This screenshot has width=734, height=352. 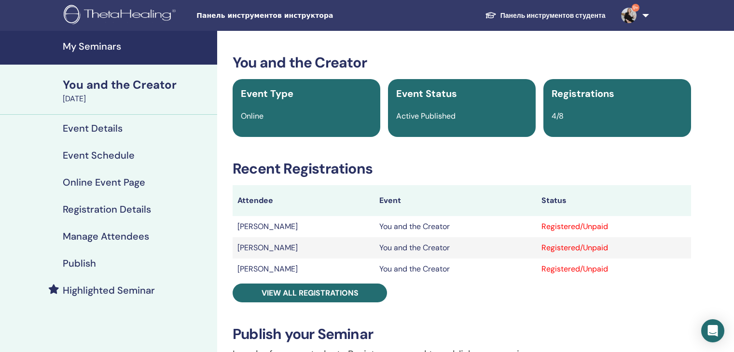 What do you see at coordinates (79, 264) in the screenshot?
I see `h4: Publish` at bounding box center [79, 264].